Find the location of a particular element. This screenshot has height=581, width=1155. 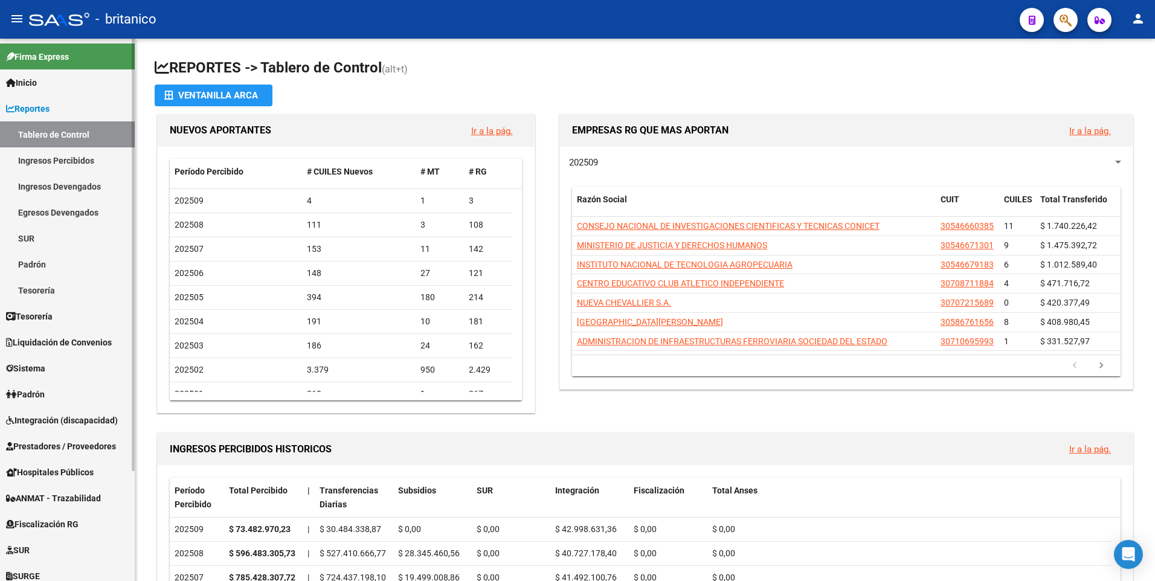

span: Tesorería is located at coordinates (29, 316).